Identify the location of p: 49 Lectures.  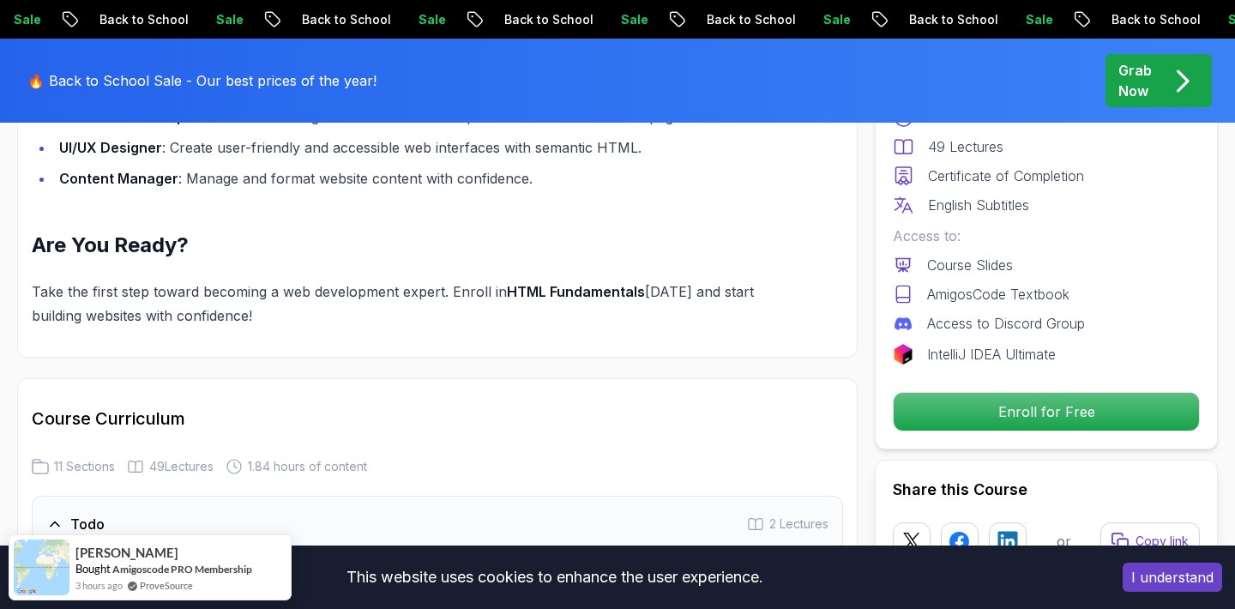
(966, 147).